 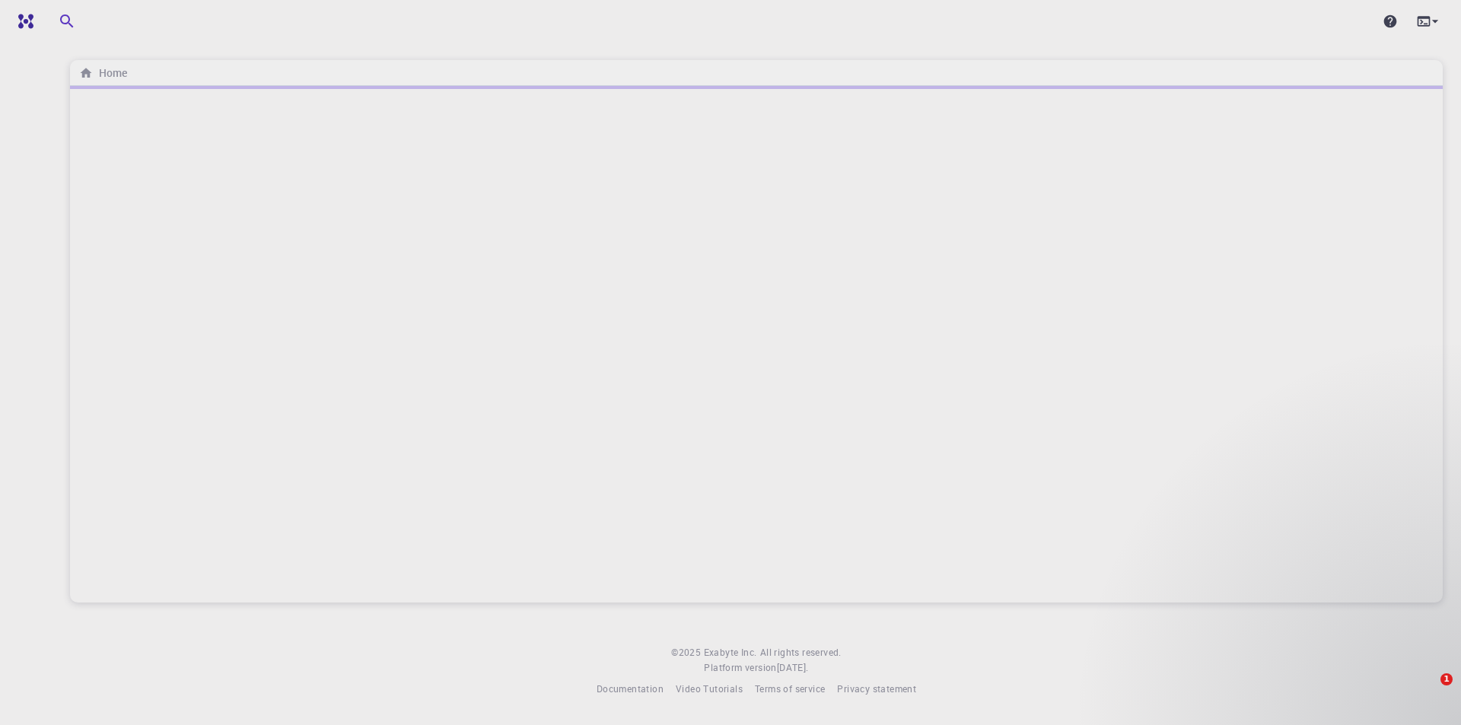 I want to click on span: All rights reserved., so click(x=801, y=653).